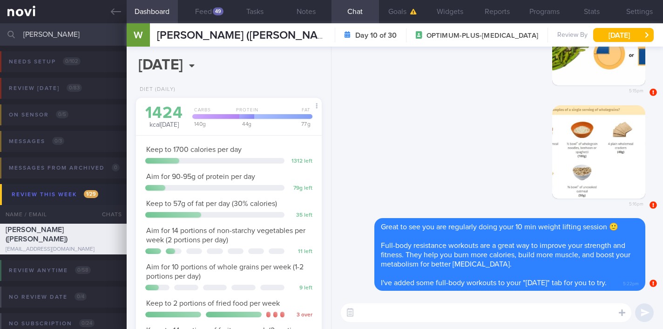 This screenshot has height=329, width=663. Describe the element at coordinates (62, 114) in the screenshot. I see `span: 0 / 5` at that location.